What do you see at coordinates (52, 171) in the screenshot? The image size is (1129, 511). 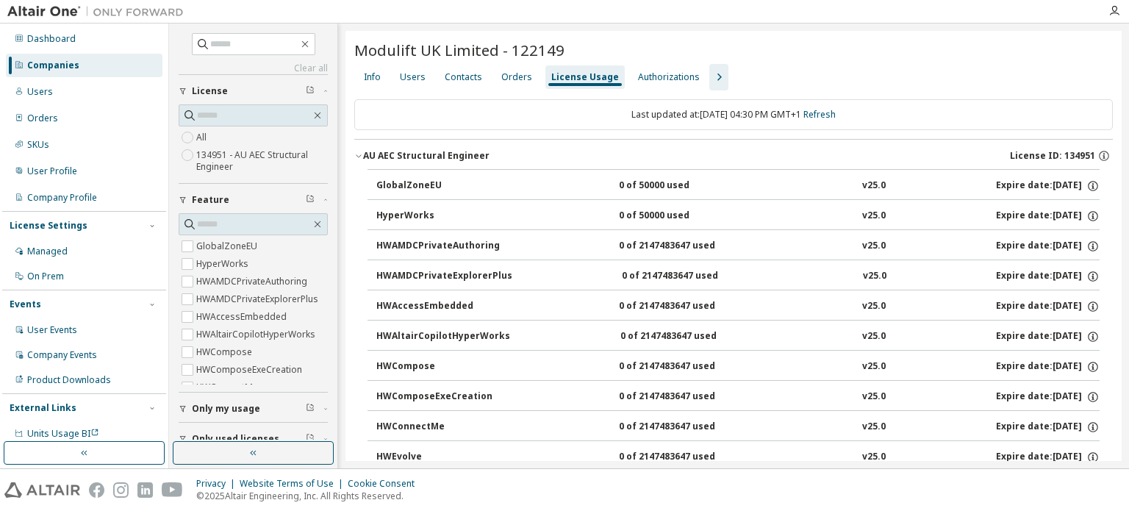 I see `div: User Profile` at bounding box center [52, 171].